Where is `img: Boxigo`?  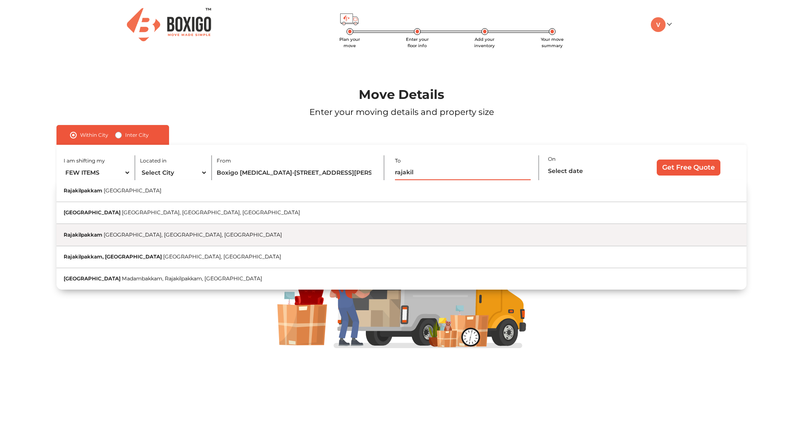
img: Boxigo is located at coordinates (169, 24).